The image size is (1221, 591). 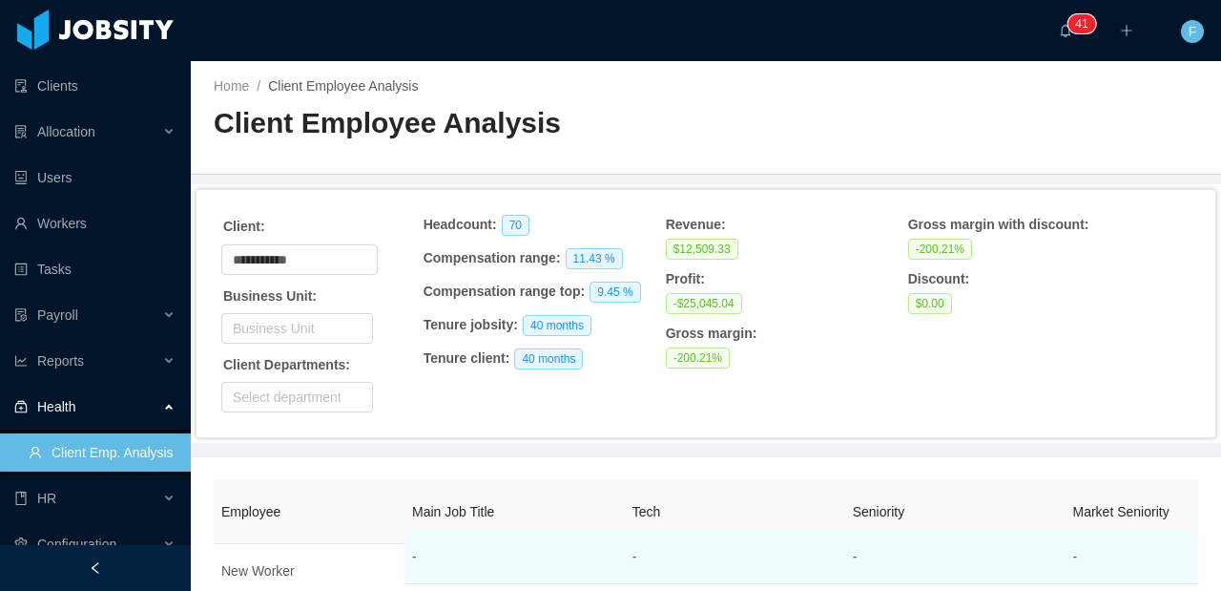 I want to click on strong: Tenure jobsity :, so click(x=470, y=324).